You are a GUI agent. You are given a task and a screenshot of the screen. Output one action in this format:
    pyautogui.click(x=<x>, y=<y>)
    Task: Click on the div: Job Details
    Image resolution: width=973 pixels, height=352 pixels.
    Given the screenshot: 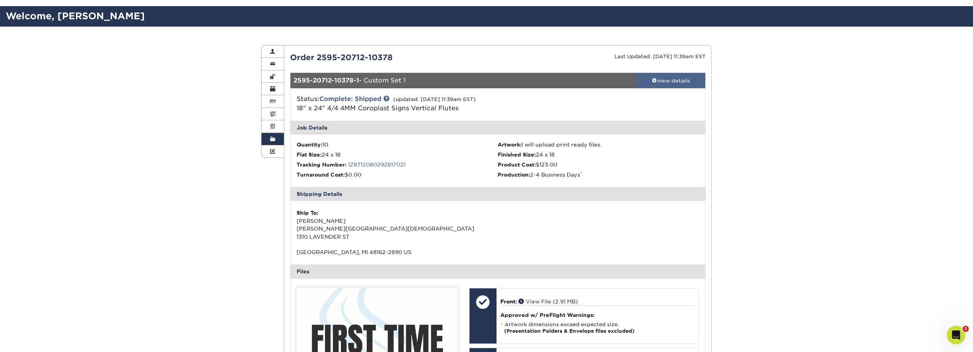 What is the action you would take?
    pyautogui.click(x=498, y=128)
    